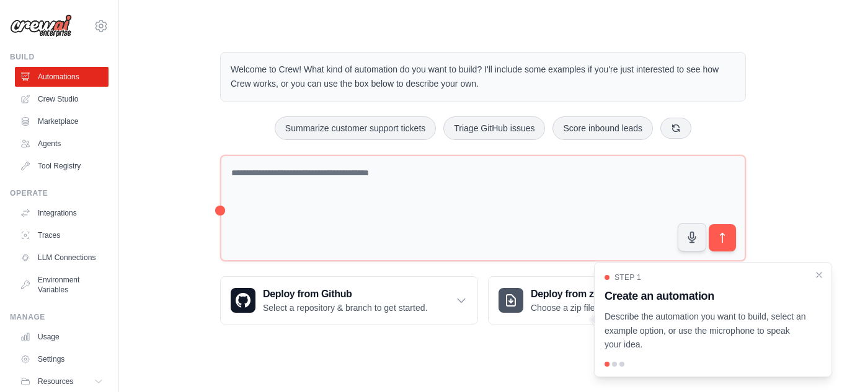 The height and width of the screenshot is (392, 847). I want to click on button: Close walkthrough, so click(819, 275).